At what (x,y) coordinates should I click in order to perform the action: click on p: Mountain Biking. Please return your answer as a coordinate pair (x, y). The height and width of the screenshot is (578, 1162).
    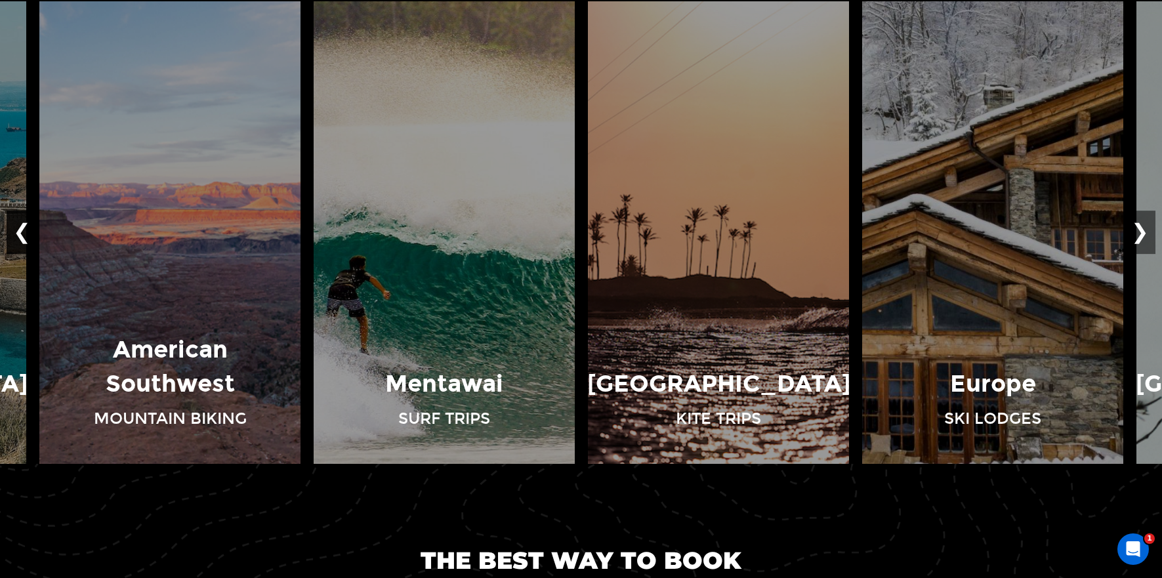
    Looking at the image, I should click on (170, 419).